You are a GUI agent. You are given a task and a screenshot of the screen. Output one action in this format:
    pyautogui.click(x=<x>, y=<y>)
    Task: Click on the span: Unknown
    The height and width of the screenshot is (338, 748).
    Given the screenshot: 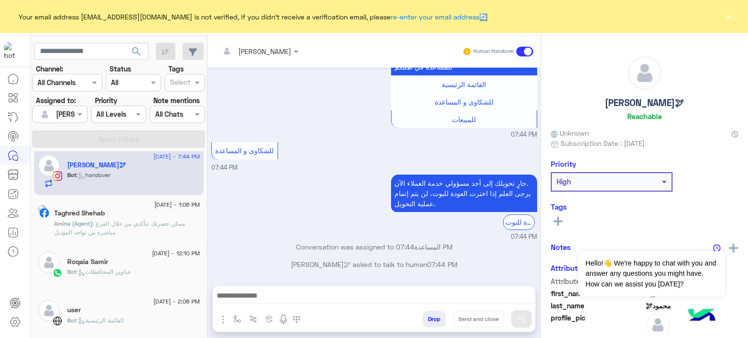 What is the action you would take?
    pyautogui.click(x=569, y=133)
    